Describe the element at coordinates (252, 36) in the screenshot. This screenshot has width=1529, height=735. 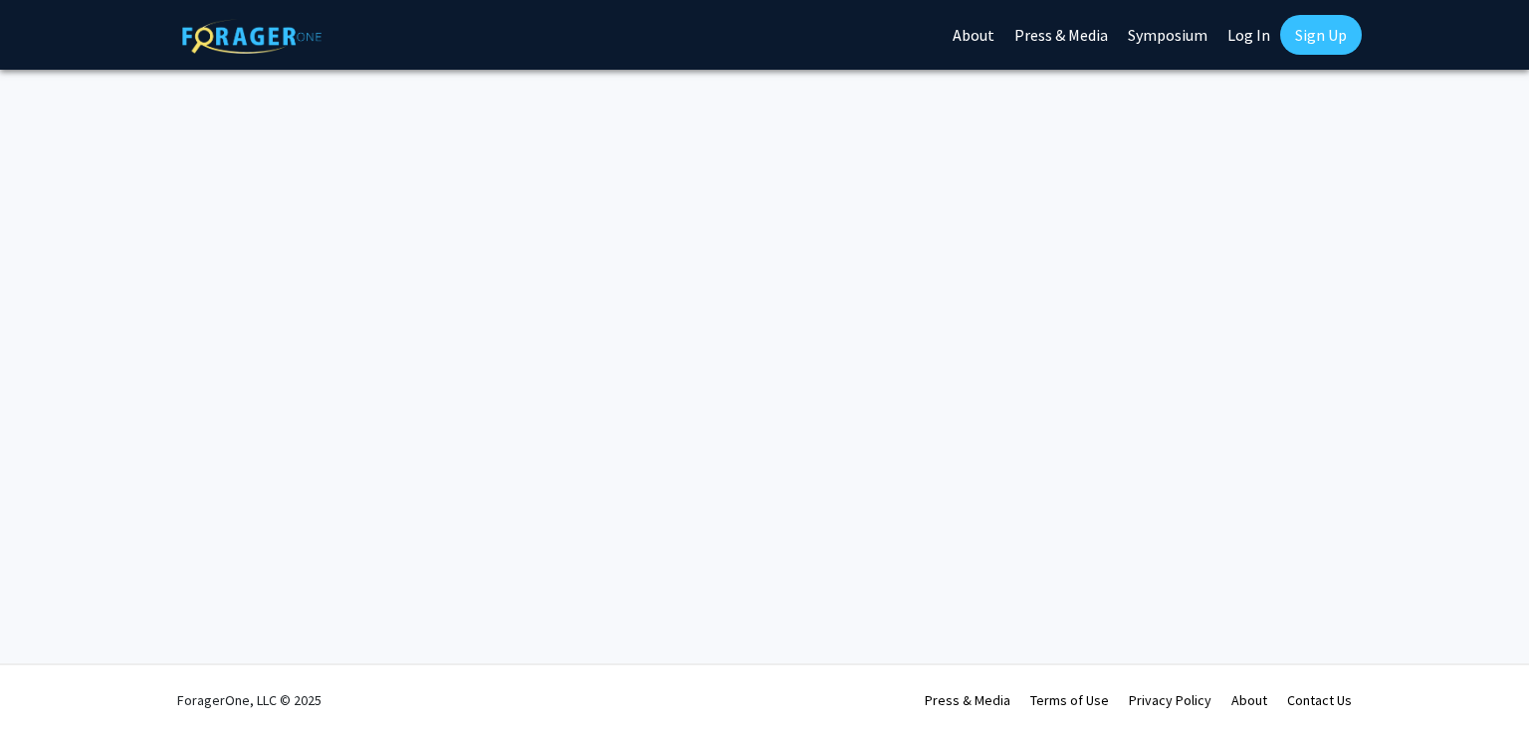
I see `img: ForagerOne Logo` at that location.